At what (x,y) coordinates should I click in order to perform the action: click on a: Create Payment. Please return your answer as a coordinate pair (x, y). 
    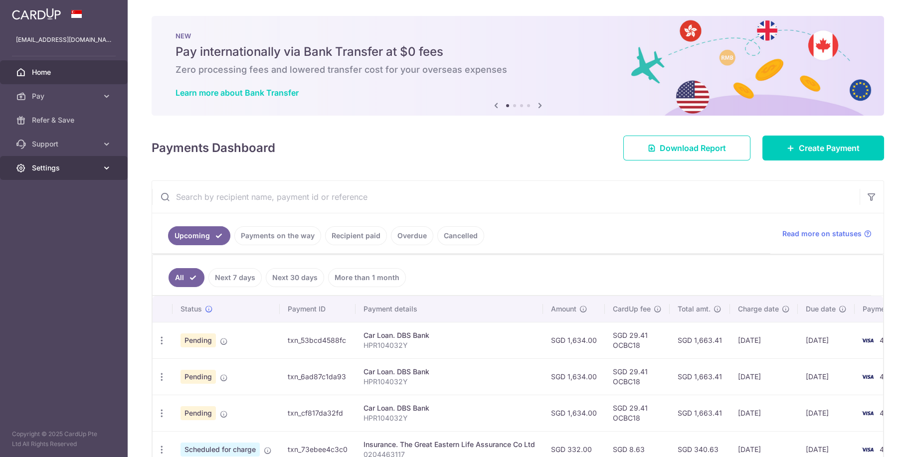
    Looking at the image, I should click on (824, 148).